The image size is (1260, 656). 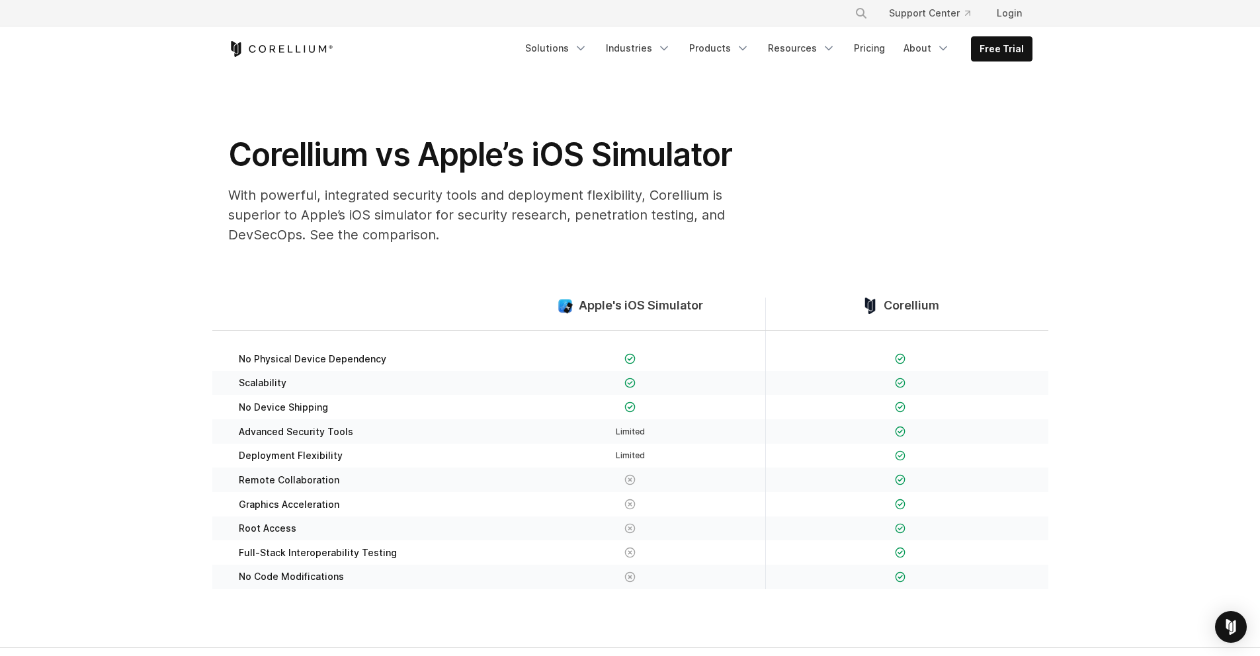 What do you see at coordinates (289, 480) in the screenshot?
I see `span: Remote Collaboration` at bounding box center [289, 480].